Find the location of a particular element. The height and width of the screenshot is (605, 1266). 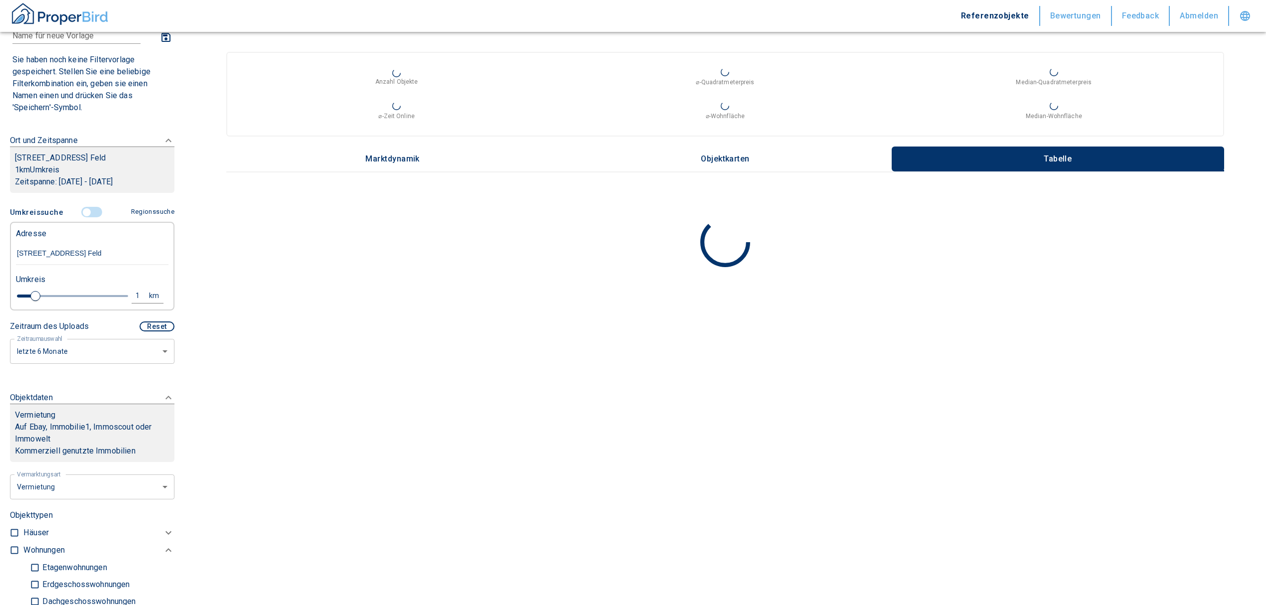

p: Adresse is located at coordinates (31, 234).